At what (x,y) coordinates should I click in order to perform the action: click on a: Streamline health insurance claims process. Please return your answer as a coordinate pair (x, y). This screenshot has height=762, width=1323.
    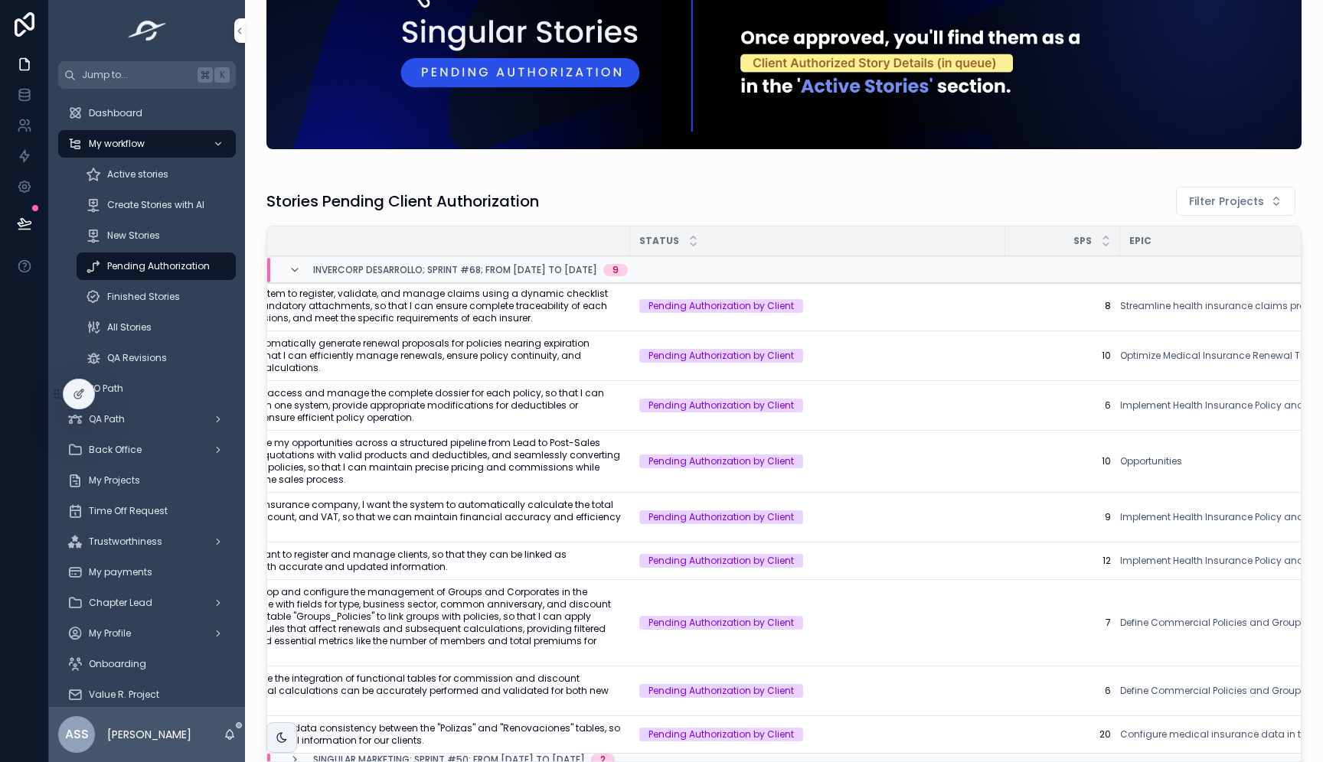
    Looking at the image, I should click on (1220, 306).